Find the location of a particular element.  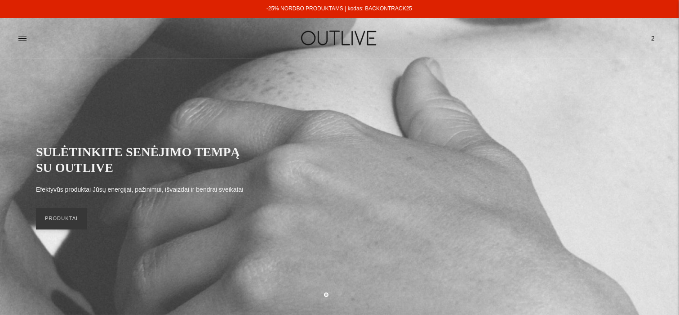

img: OUTLIVE is located at coordinates (340, 38).